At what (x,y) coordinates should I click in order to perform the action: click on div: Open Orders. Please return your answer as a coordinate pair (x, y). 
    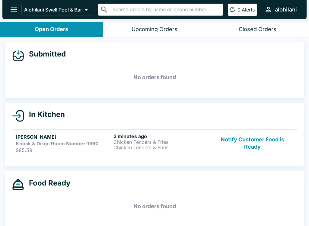
    Looking at the image, I should click on (51, 29).